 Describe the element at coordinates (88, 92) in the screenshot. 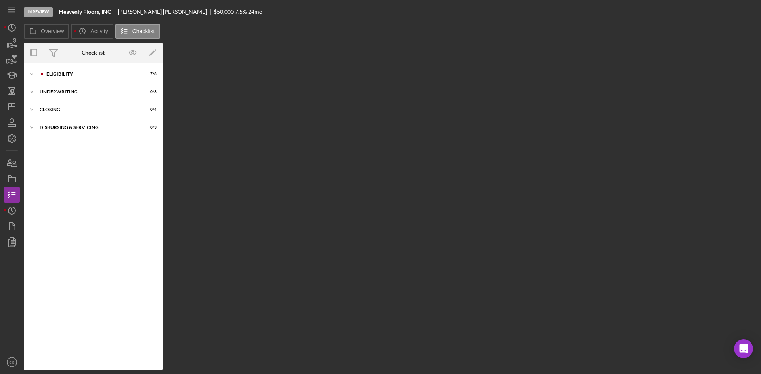

I see `div: Underwriting` at that location.